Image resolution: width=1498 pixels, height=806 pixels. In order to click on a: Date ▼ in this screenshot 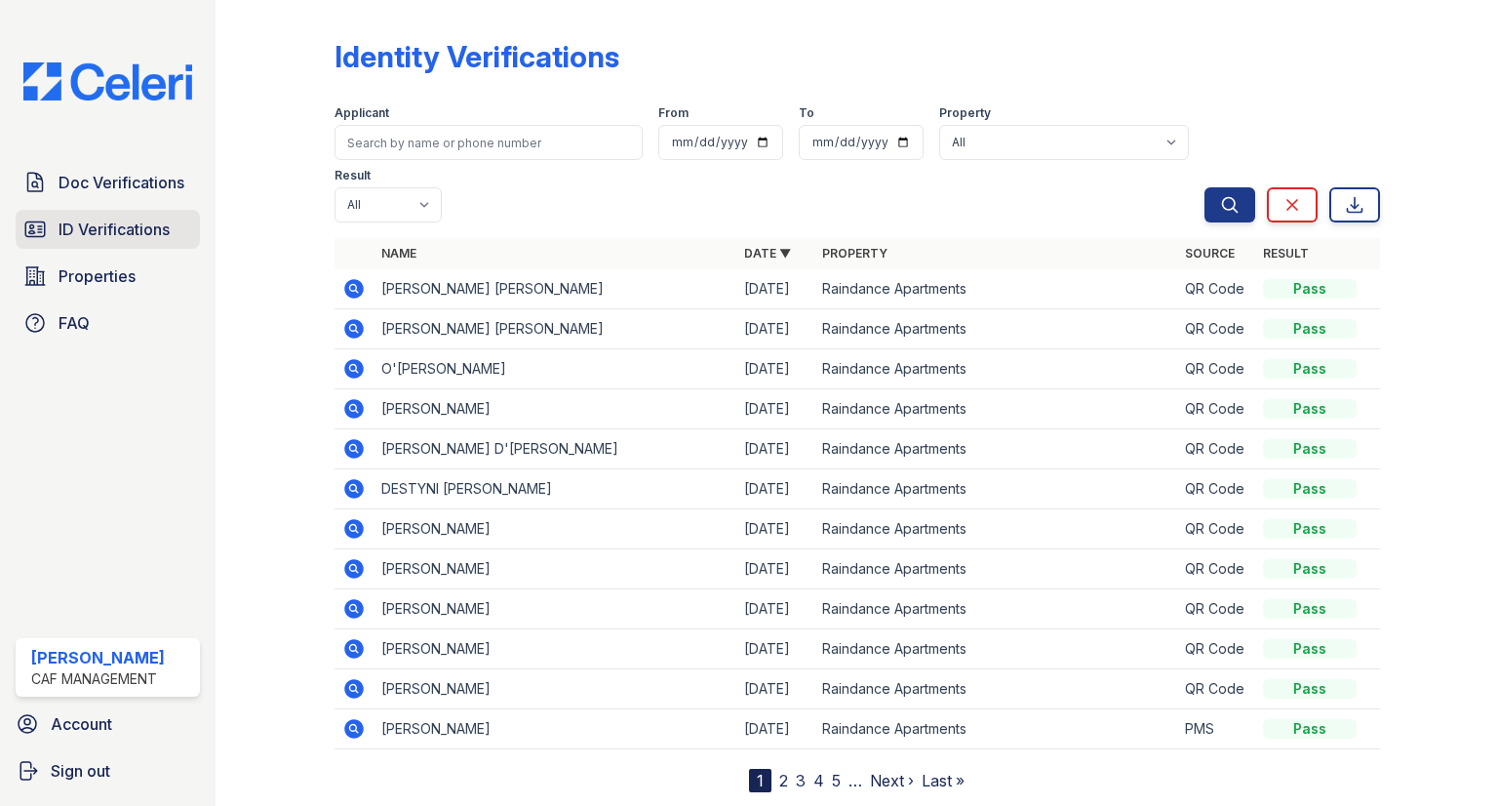, I will do `click(768, 253)`.